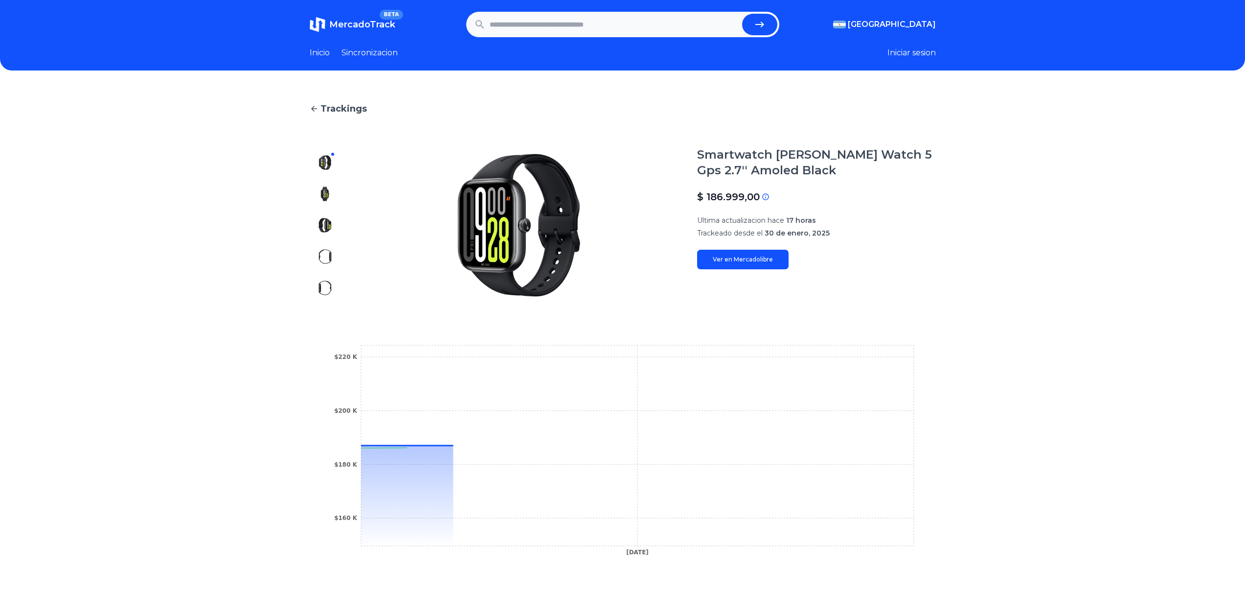  I want to click on span: BETA, so click(391, 15).